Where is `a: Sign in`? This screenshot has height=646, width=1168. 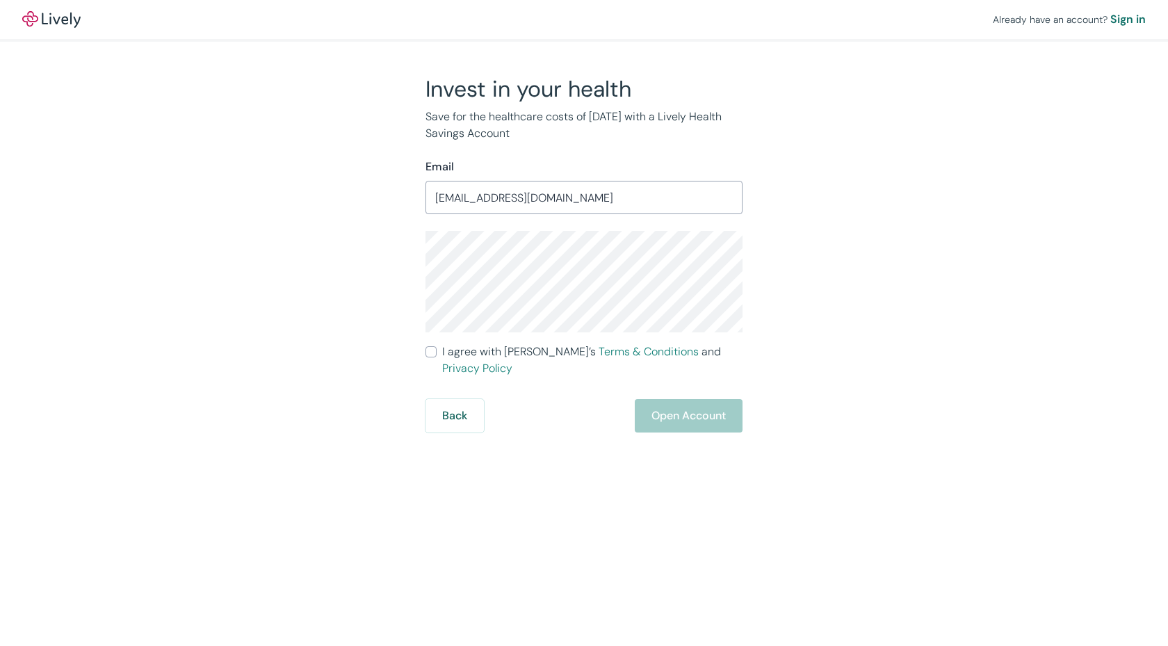 a: Sign in is located at coordinates (1127, 19).